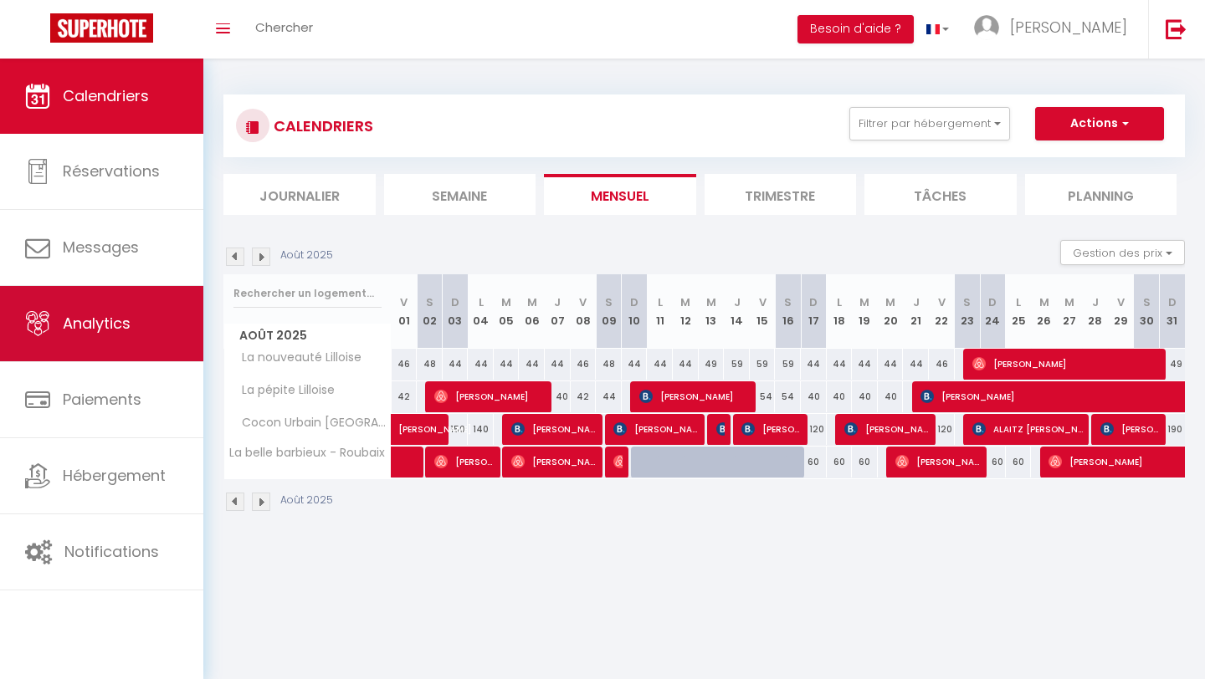 The height and width of the screenshot is (679, 1205). I want to click on span: Notifications, so click(111, 551).